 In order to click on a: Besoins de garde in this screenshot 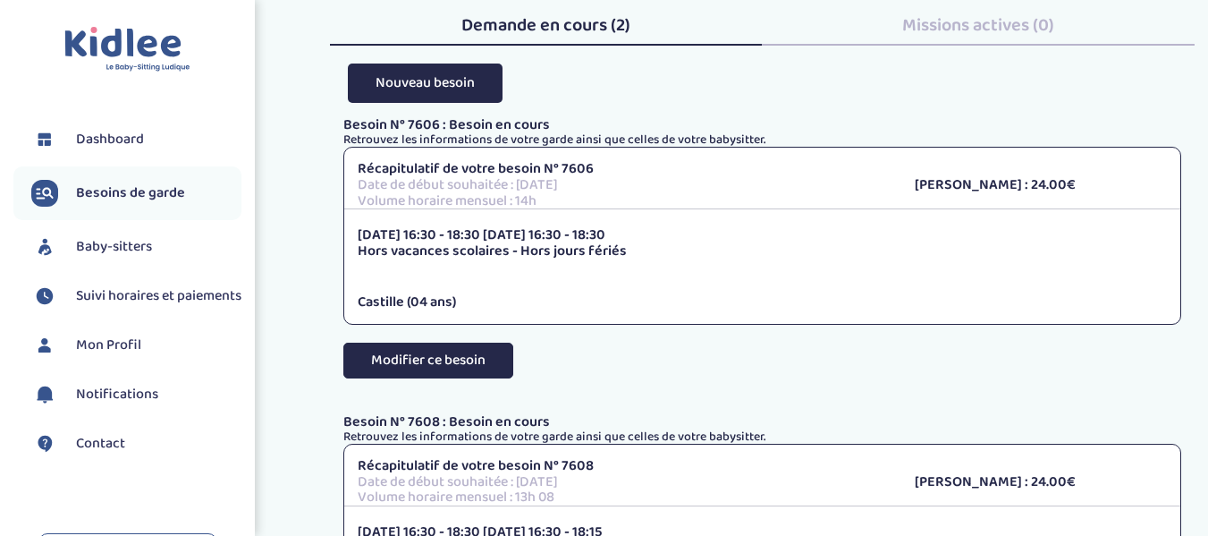, I will do `click(136, 193)`.